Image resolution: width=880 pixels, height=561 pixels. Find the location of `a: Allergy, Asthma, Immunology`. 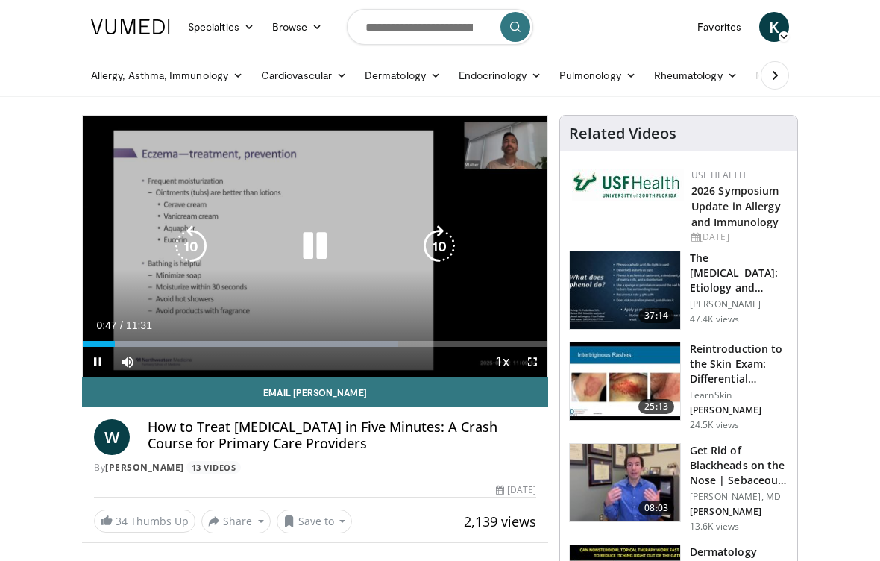

a: Allergy, Asthma, Immunology is located at coordinates (167, 75).